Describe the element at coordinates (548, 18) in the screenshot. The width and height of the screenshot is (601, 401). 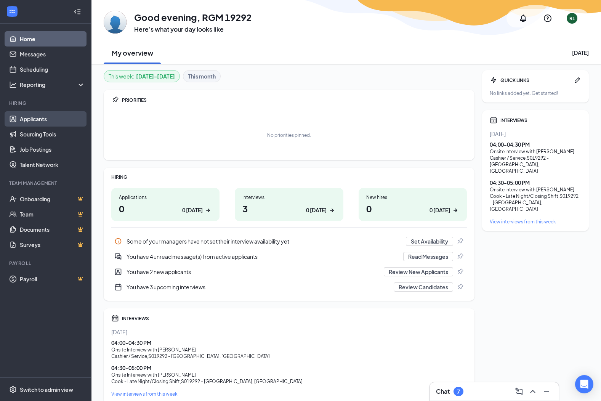
I see `svg: QuestionInfo` at that location.